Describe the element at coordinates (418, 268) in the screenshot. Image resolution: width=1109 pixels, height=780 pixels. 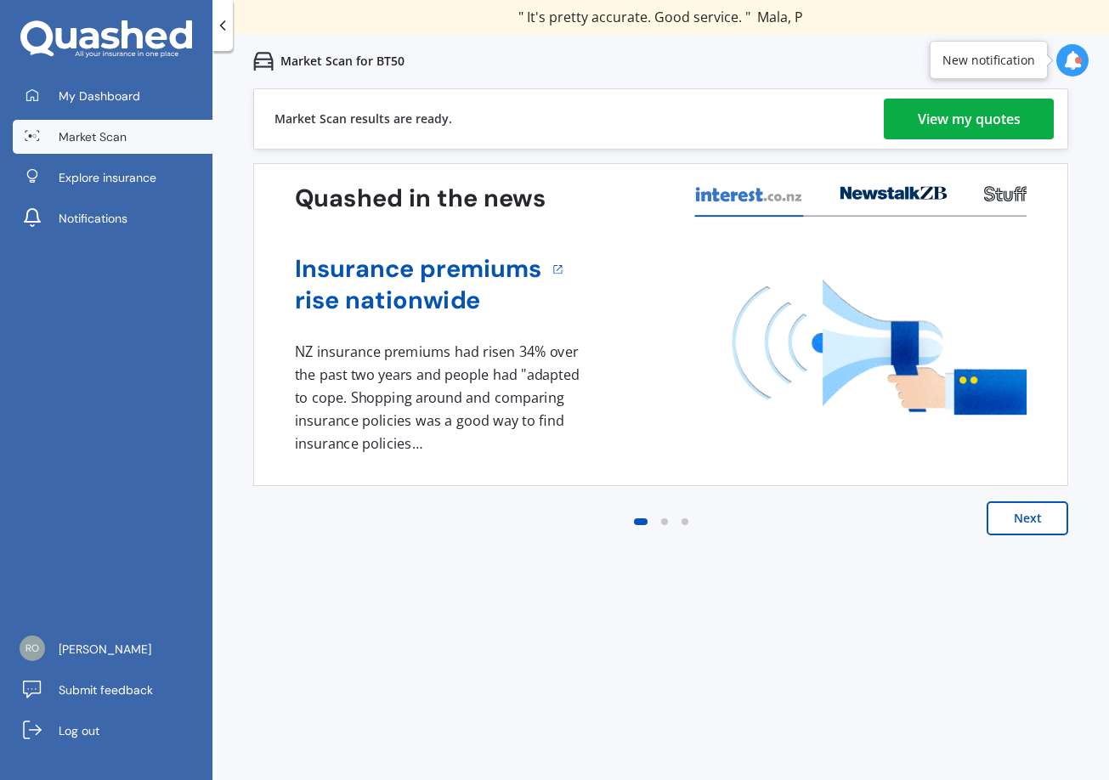
I see `h4: Insurance premiums` at that location.